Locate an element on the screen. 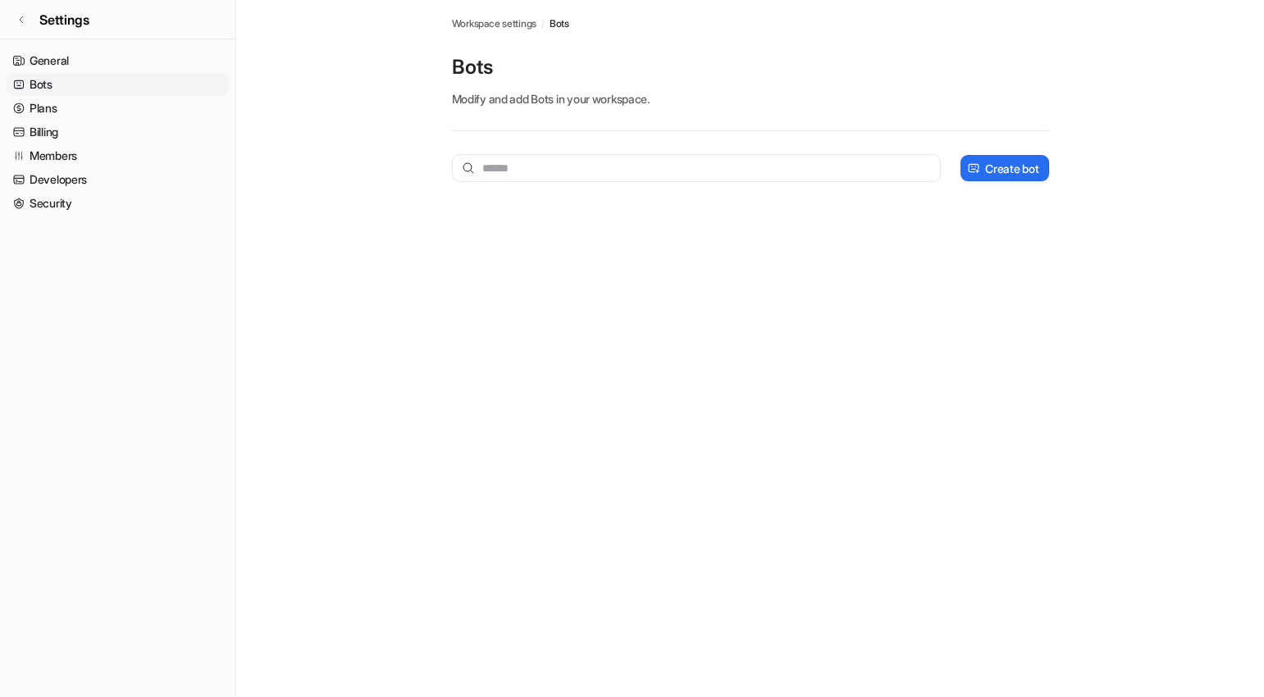 The width and height of the screenshot is (1264, 697). a: Security is located at coordinates (117, 203).